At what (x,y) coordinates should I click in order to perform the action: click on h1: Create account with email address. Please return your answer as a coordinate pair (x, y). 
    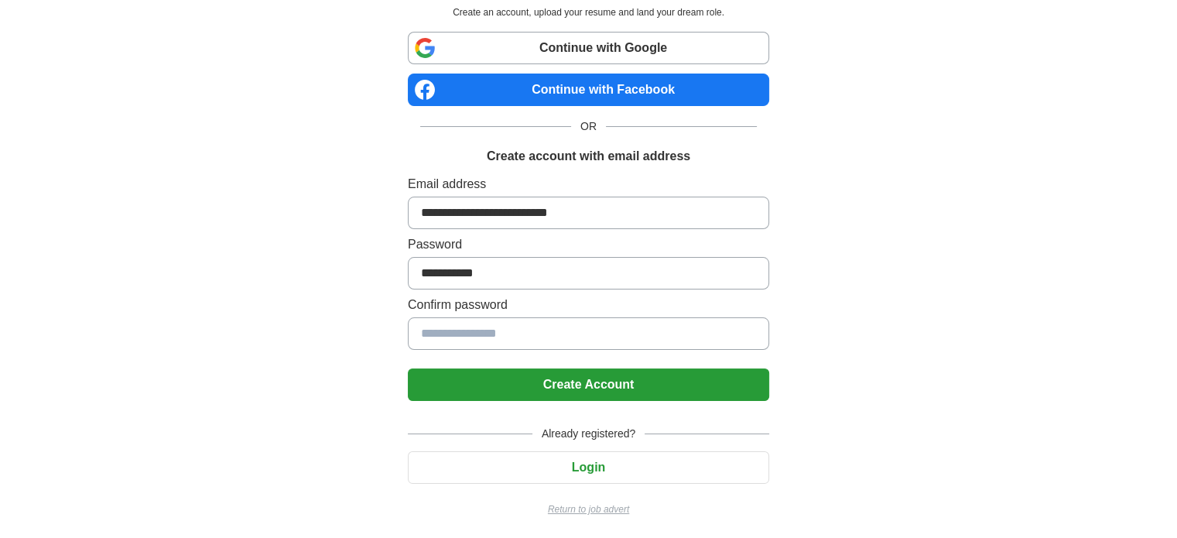
    Looking at the image, I should click on (588, 156).